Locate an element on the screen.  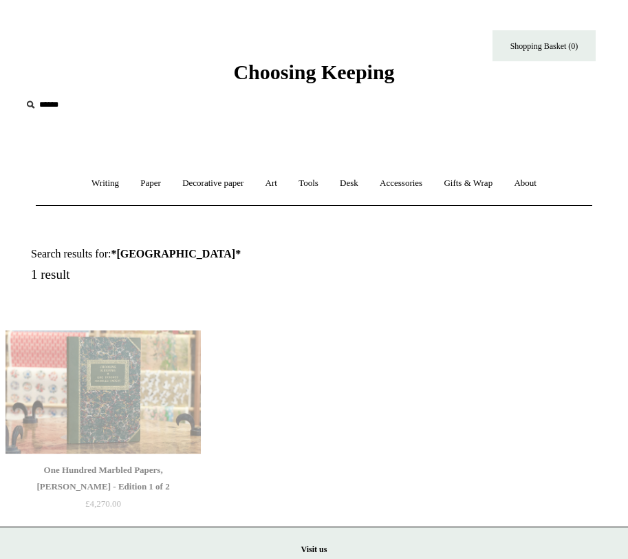
span: £4,270.00 is located at coordinates (103, 503).